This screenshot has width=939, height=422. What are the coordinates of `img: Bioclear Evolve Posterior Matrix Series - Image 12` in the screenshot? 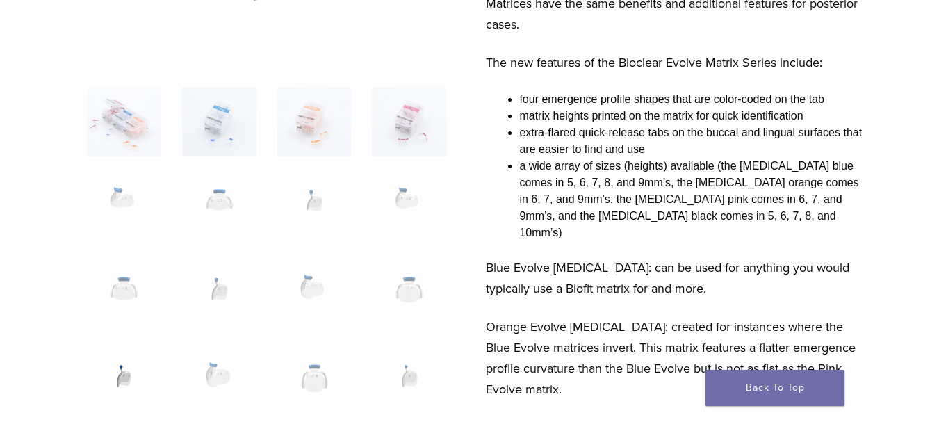 It's located at (409, 297).